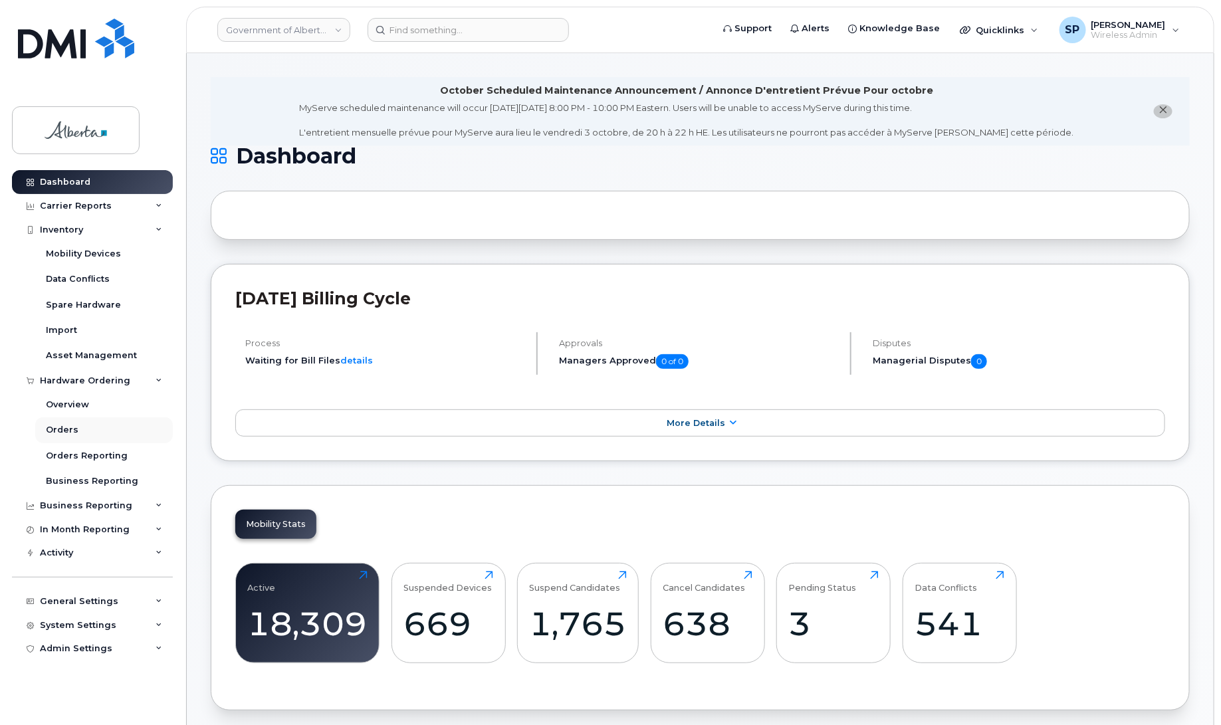  I want to click on div: 541, so click(959, 623).